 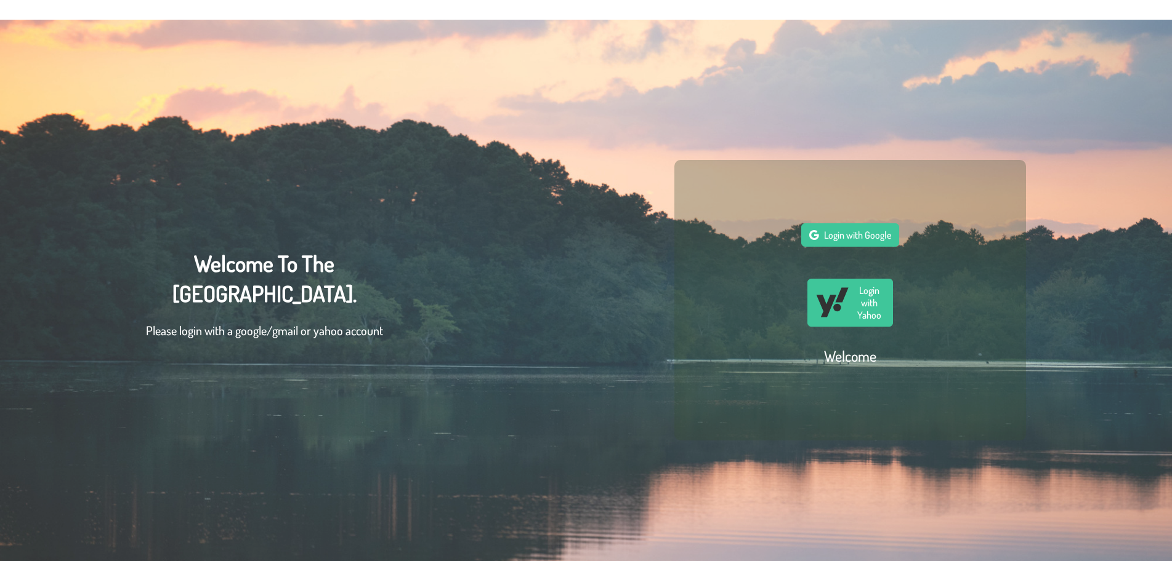 What do you see at coordinates (850, 303) in the screenshot?
I see `button: Login with Yahoo` at bounding box center [850, 303].